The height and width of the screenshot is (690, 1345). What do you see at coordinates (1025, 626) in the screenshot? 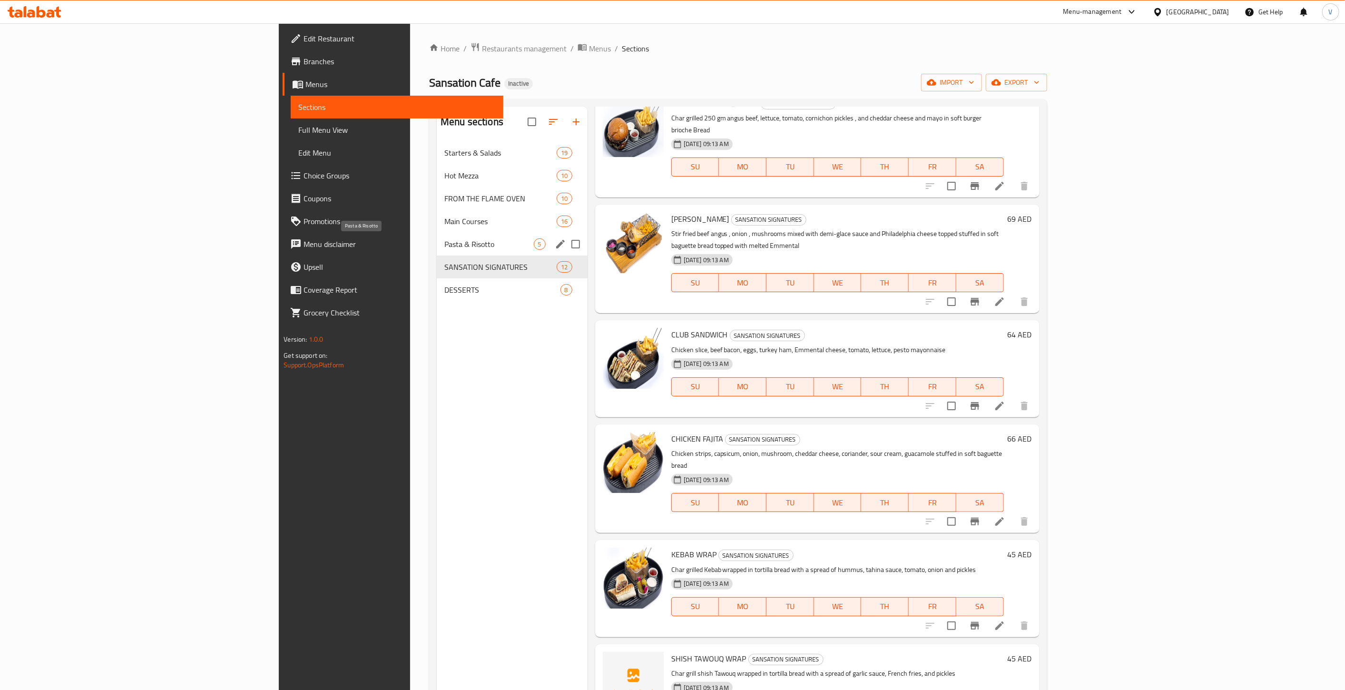
I see `button: delete` at bounding box center [1025, 626].